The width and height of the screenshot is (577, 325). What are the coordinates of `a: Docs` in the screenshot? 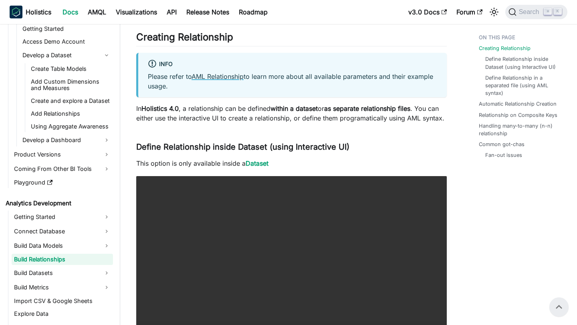 It's located at (70, 12).